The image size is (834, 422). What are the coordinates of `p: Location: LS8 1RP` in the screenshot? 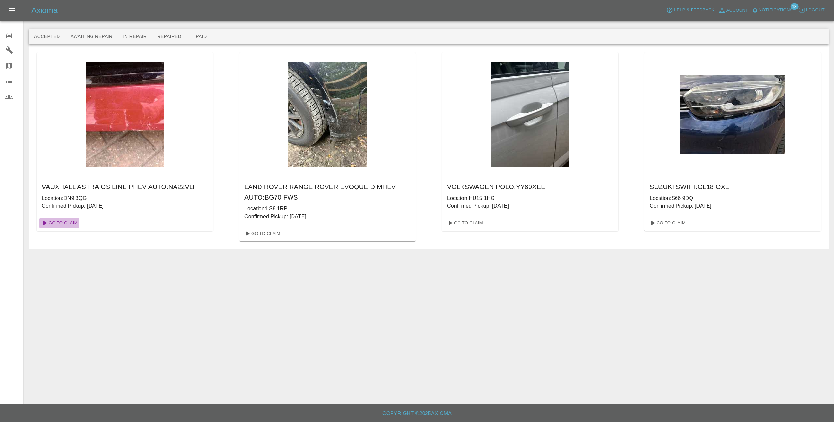 It's located at (328, 209).